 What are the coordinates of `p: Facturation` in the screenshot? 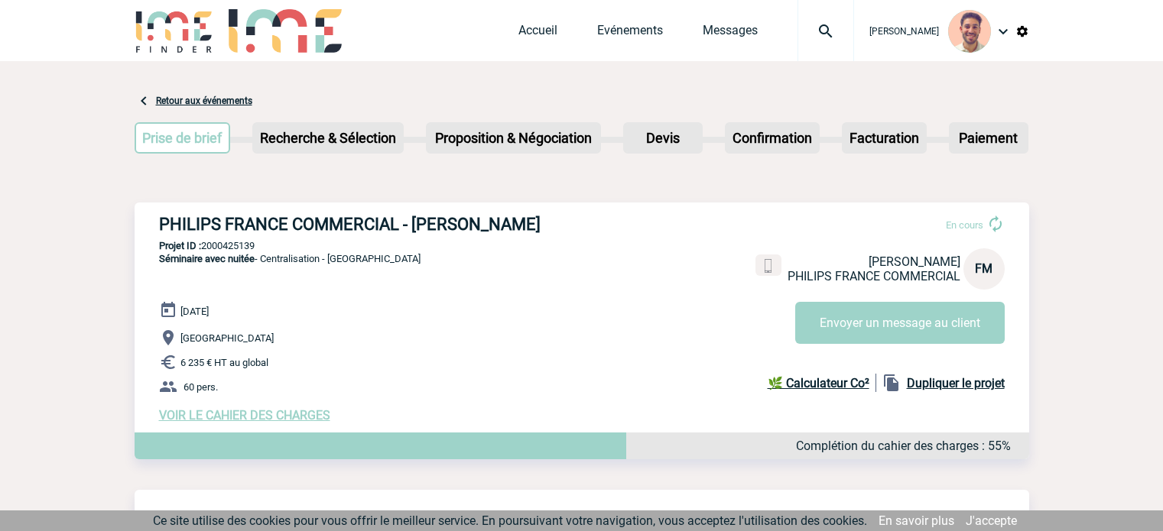 It's located at (884, 138).